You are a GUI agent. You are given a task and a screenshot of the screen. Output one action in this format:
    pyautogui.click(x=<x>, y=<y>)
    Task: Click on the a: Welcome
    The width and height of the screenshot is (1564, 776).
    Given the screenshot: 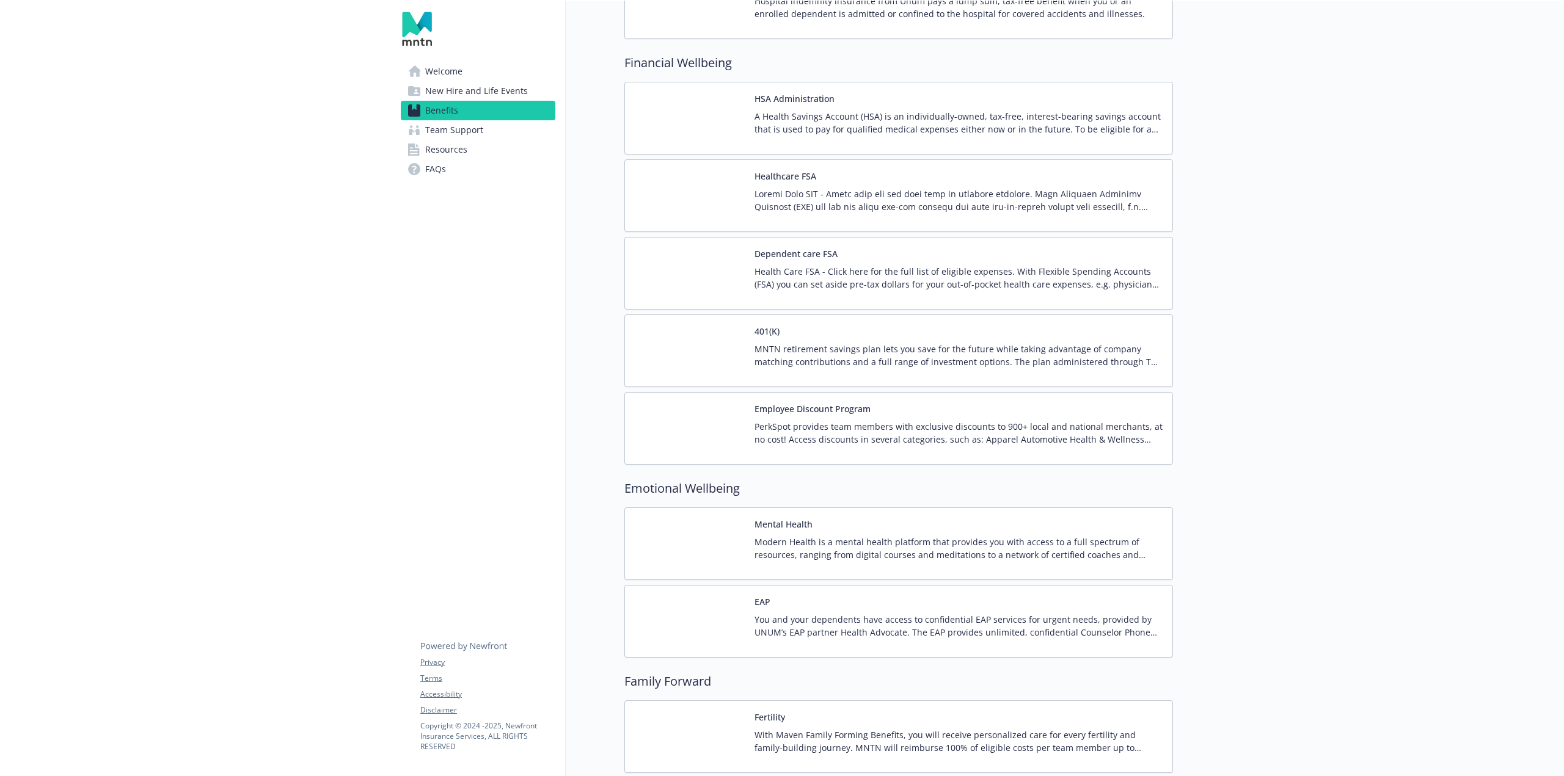 What is the action you would take?
    pyautogui.click(x=478, y=71)
    